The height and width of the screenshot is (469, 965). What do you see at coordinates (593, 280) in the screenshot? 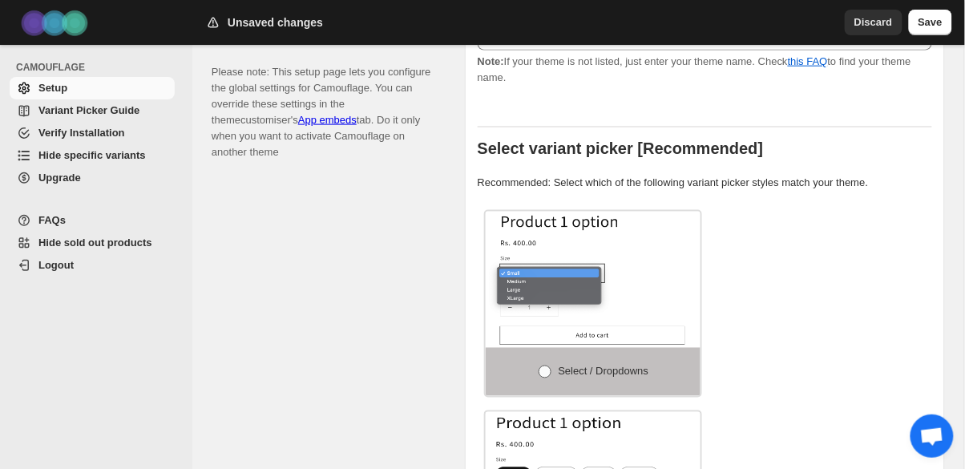
I see `img: Select / Dropdowns` at bounding box center [593, 280].